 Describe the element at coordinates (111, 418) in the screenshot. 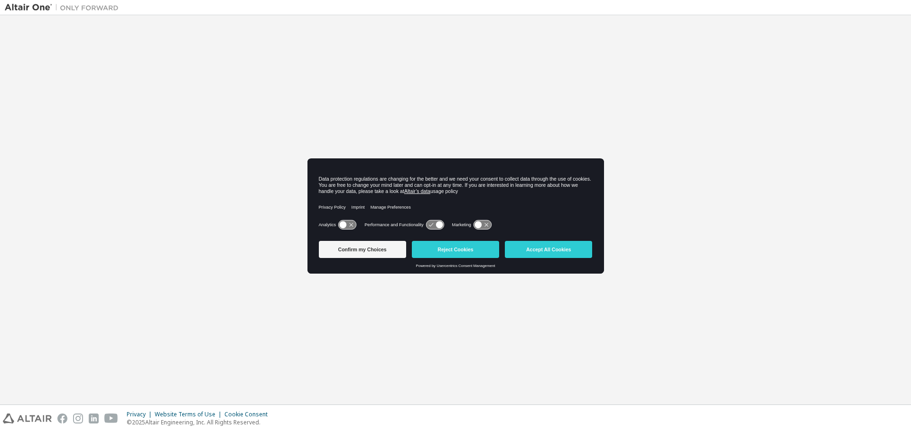

I see `img: youtube.svg` at that location.